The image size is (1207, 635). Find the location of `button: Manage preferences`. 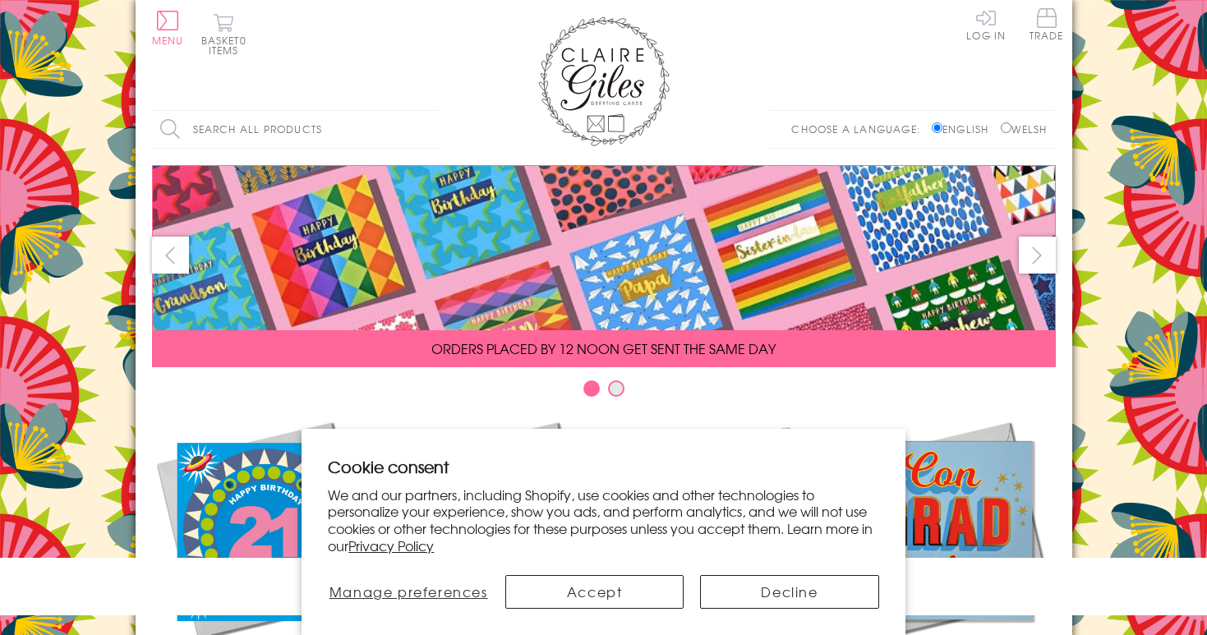

button: Manage preferences is located at coordinates (408, 592).